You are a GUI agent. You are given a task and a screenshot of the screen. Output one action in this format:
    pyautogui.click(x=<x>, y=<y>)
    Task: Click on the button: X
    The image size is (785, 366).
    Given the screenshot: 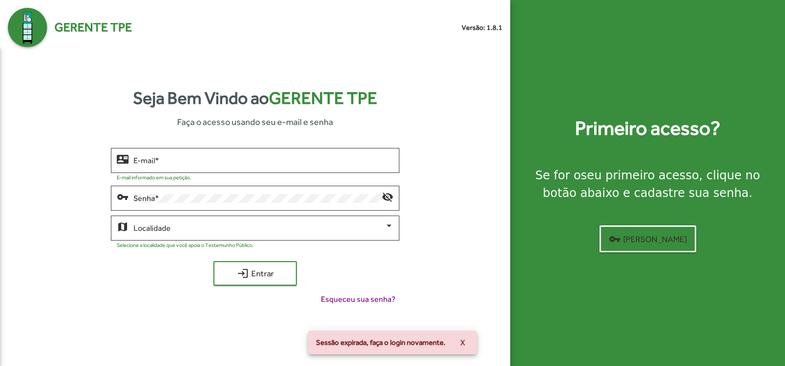 What is the action you would take?
    pyautogui.click(x=462, y=343)
    